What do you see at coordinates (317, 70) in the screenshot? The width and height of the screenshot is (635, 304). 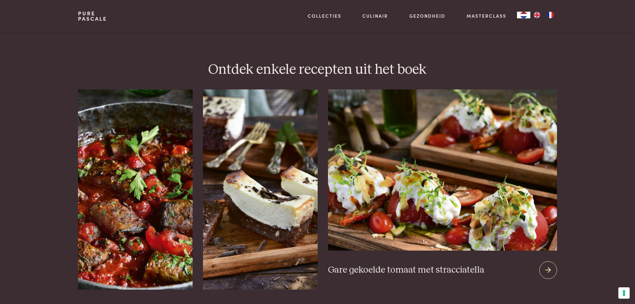 I see `h2: Ontdek enkele recepten uit het boek` at bounding box center [317, 70].